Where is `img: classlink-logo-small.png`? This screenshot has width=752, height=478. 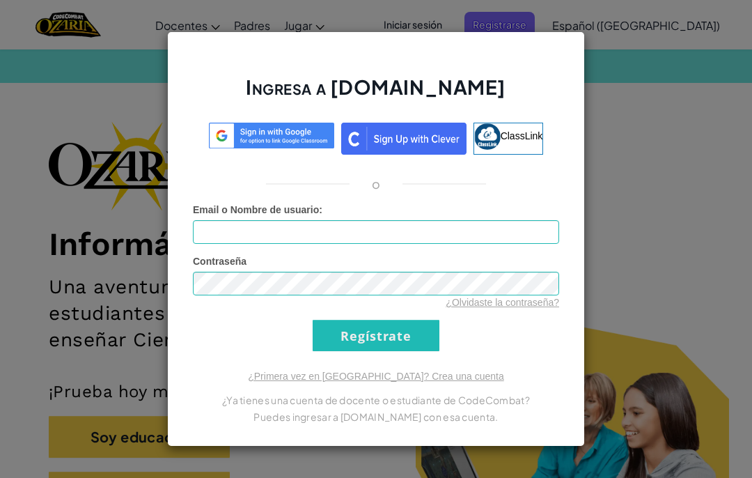
img: classlink-logo-small.png is located at coordinates (488, 137).